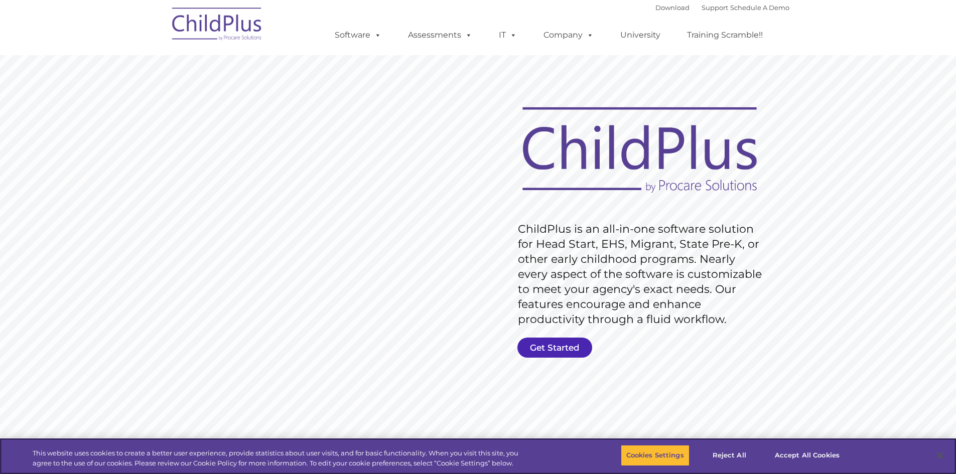  I want to click on button: Cookies Settings, so click(655, 455).